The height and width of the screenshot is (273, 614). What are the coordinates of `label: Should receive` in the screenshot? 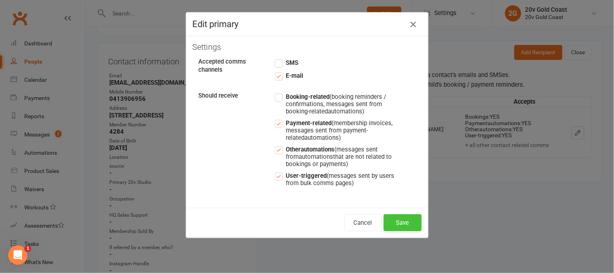 It's located at (231, 96).